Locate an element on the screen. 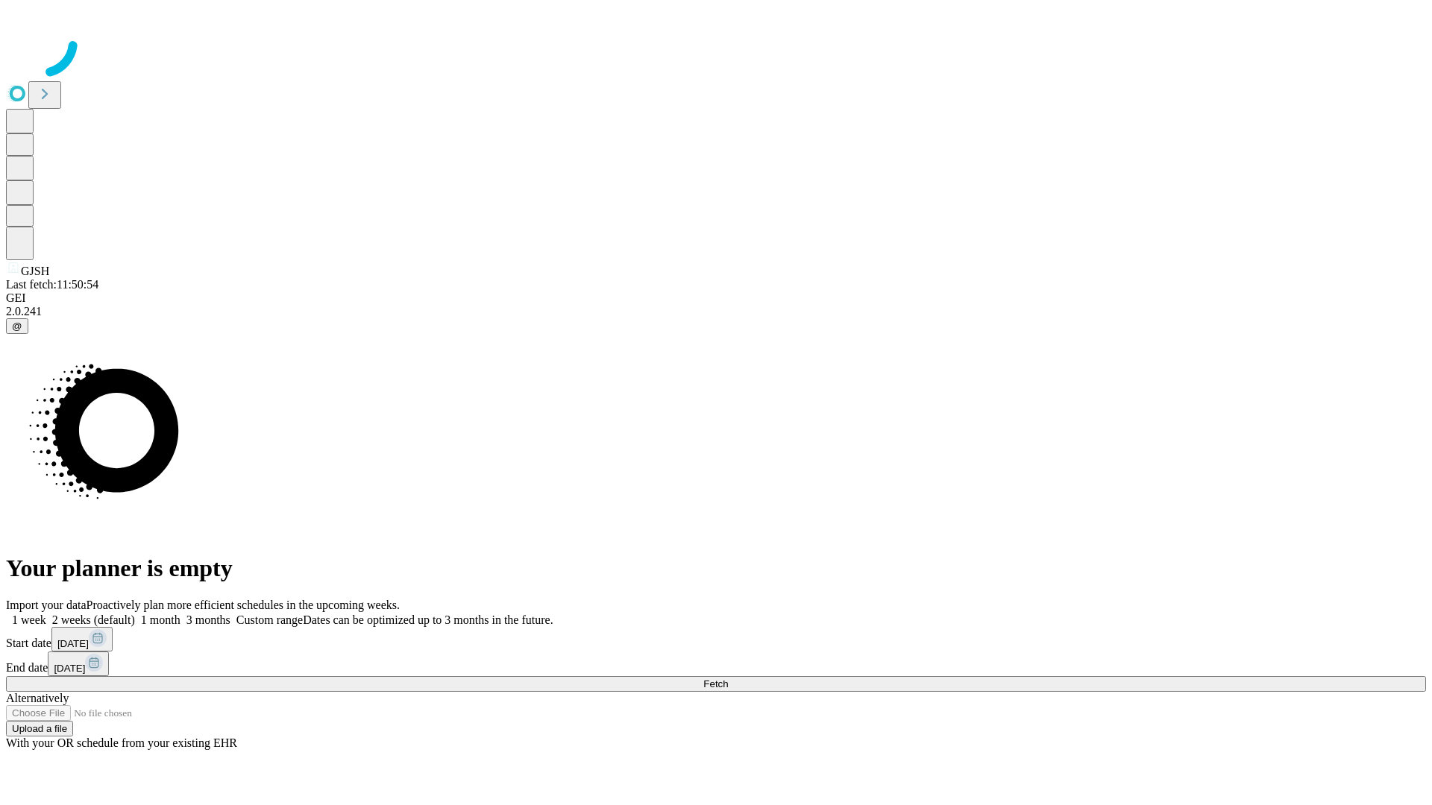  span: Custom range is located at coordinates (269, 620).